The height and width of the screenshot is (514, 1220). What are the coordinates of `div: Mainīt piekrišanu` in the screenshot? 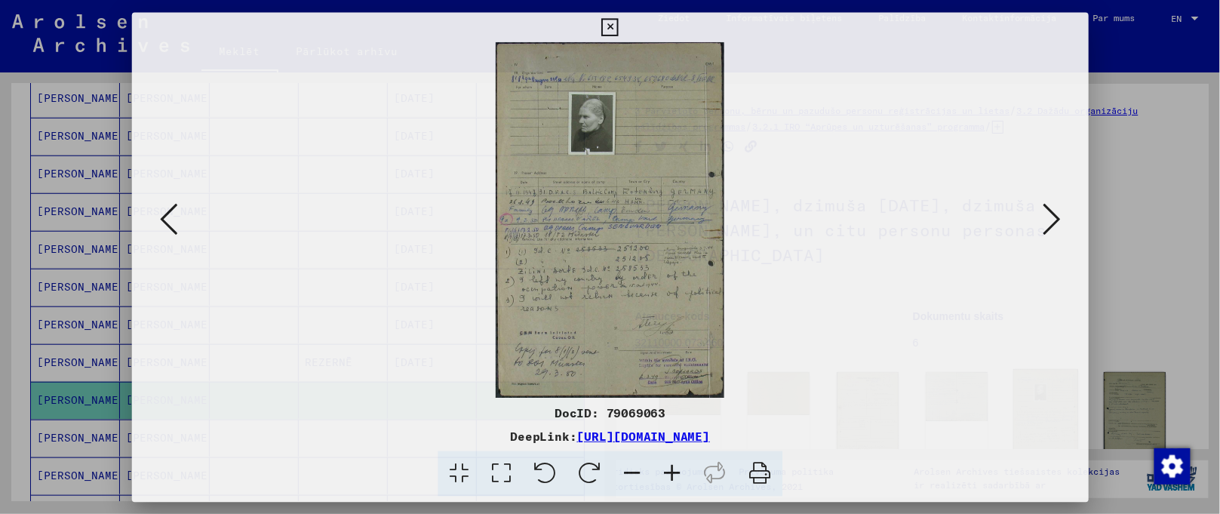 It's located at (1172, 466).